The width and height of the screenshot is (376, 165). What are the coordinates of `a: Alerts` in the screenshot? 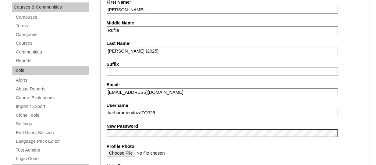 It's located at (52, 80).